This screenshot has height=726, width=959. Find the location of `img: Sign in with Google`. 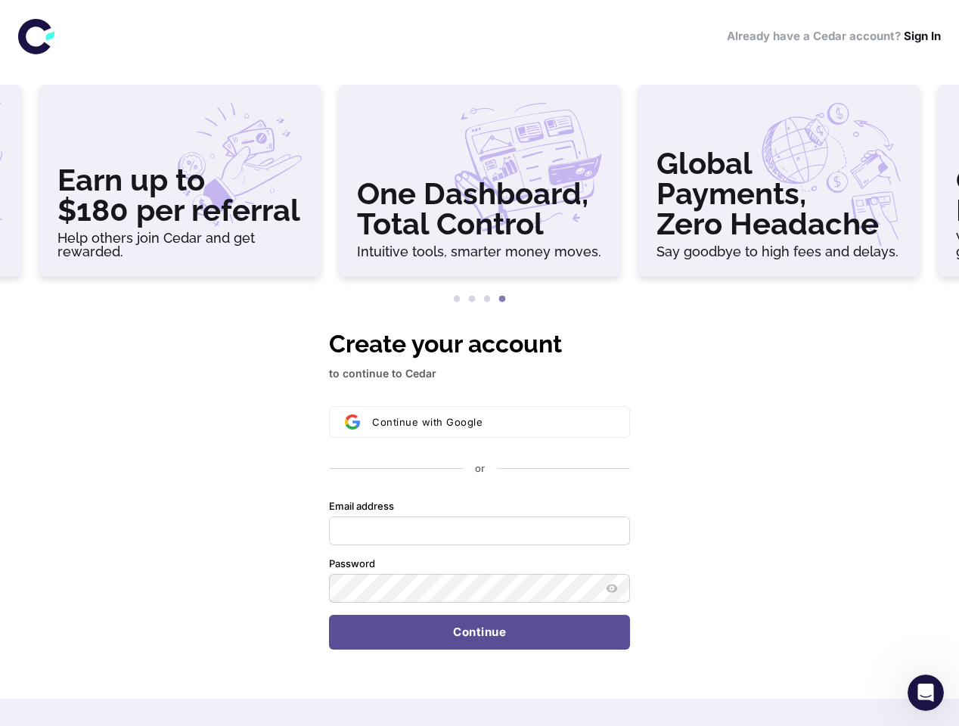

img: Sign in with Google is located at coordinates (352, 422).